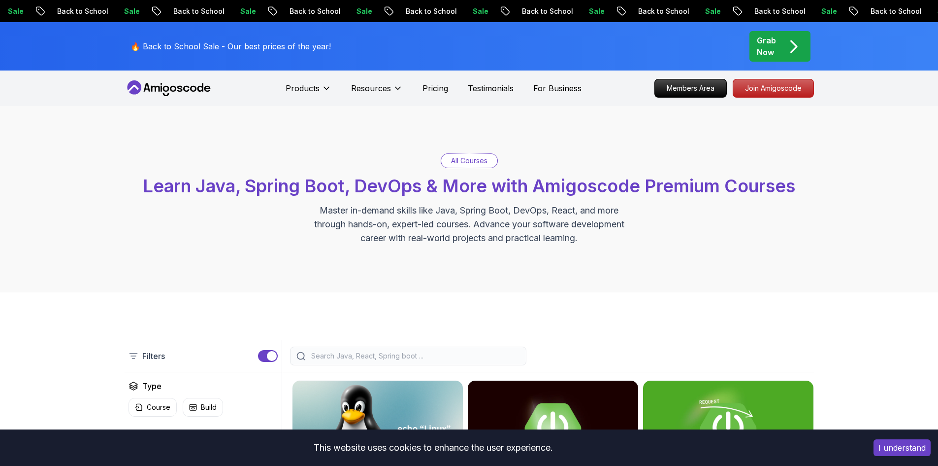  Describe the element at coordinates (469, 161) in the screenshot. I see `p: All Courses` at that location.